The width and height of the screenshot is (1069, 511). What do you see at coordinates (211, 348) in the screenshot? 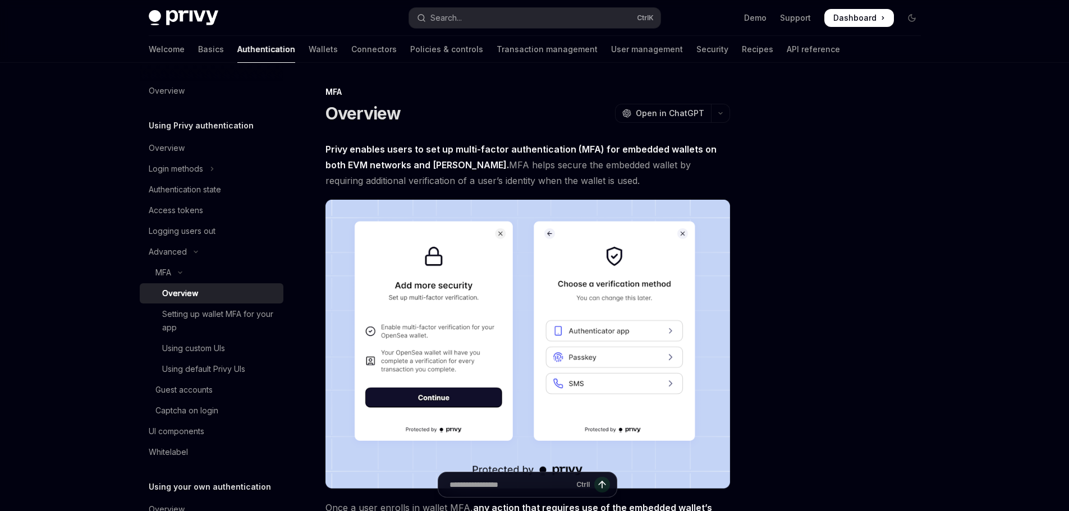
I see `a: Using custom UIs` at bounding box center [211, 348].